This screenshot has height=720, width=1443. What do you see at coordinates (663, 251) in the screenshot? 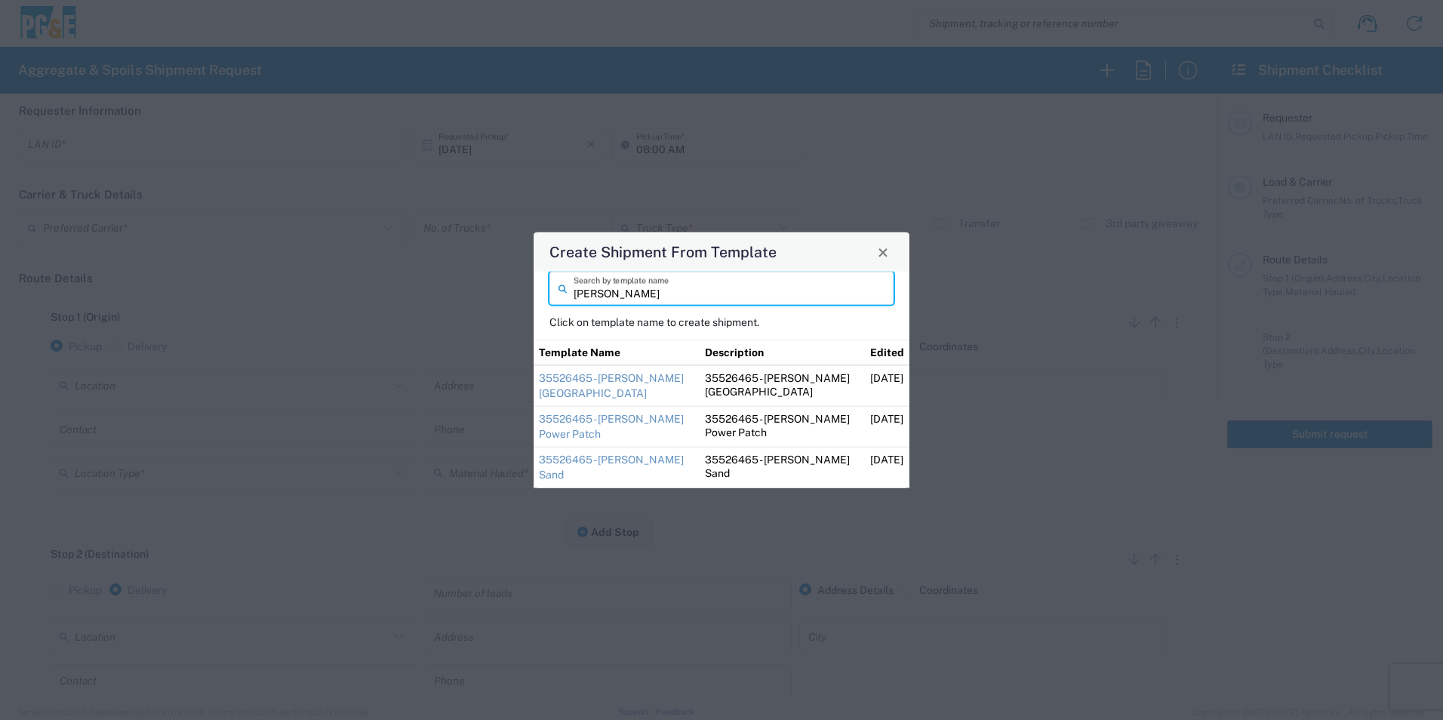
I see `h4: Create Shipment From Template` at bounding box center [663, 251].